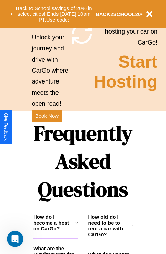 The height and width of the screenshot is (254, 166). Describe the element at coordinates (126, 72) in the screenshot. I see `h2: Start Hosting` at that location.